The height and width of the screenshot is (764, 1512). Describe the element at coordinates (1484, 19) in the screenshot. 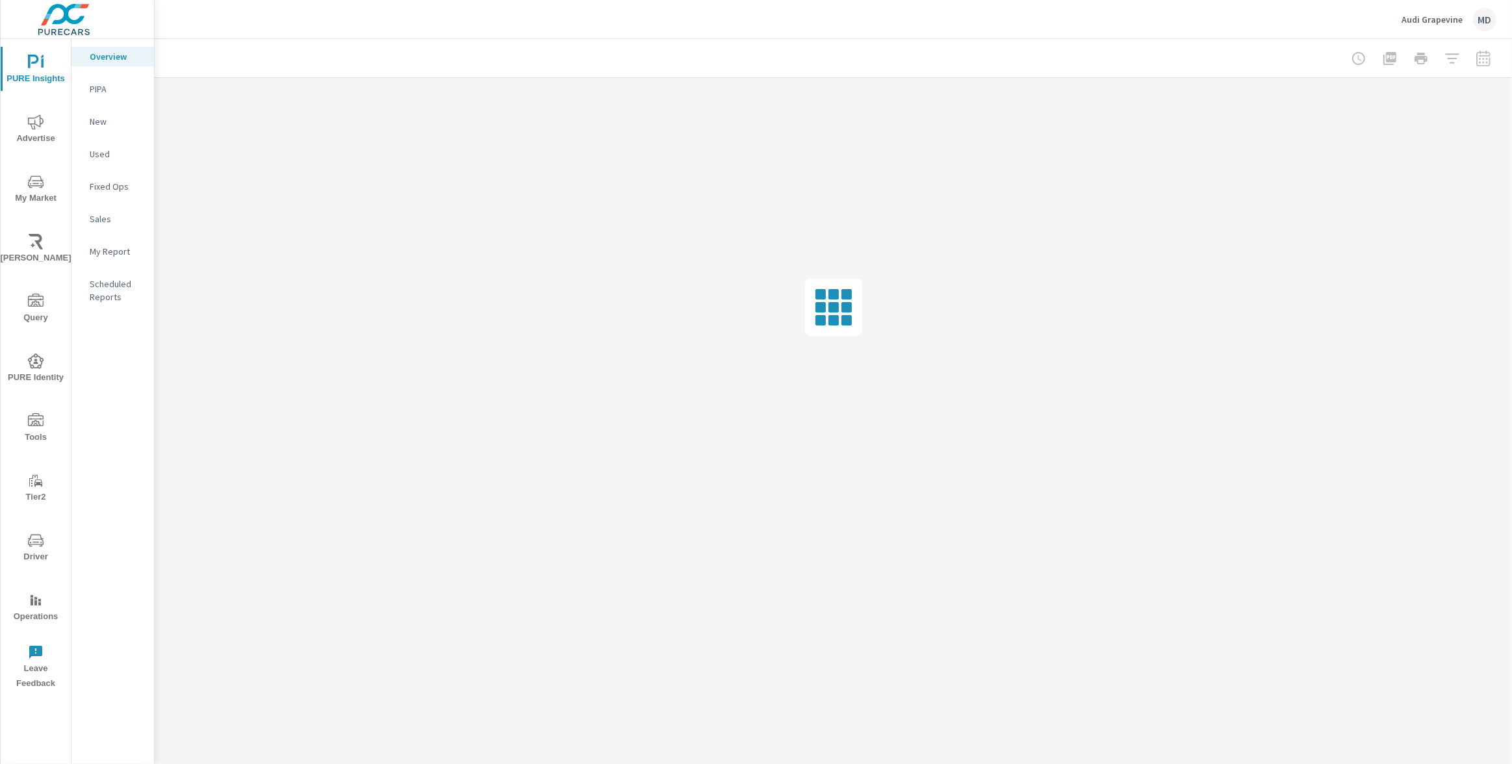

I see `div: MD` at that location.